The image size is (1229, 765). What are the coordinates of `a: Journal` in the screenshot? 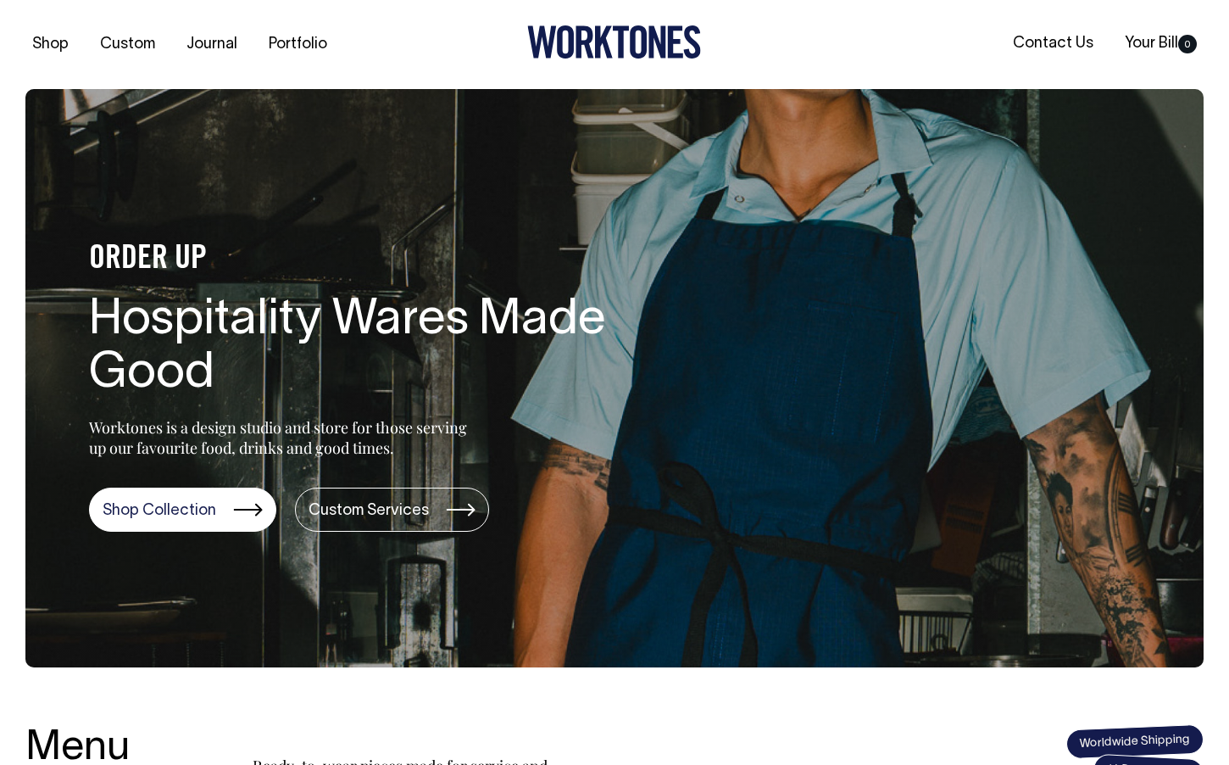 It's located at (212, 44).